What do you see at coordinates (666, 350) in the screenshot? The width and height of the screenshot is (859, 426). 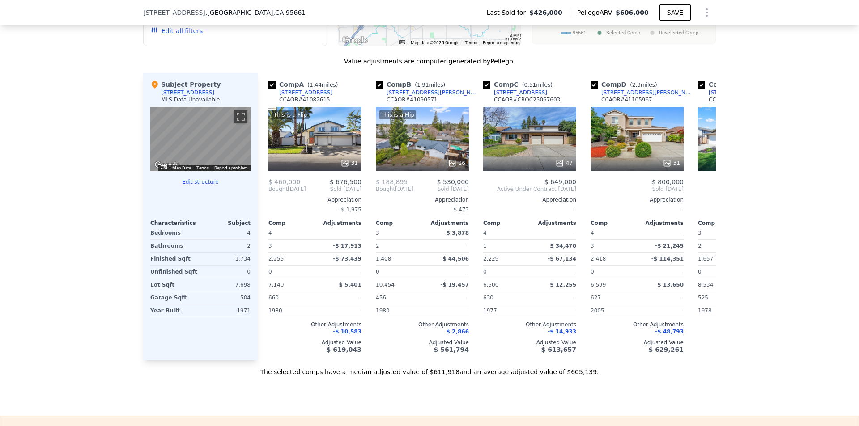 I see `span: $ 629,261` at bounding box center [666, 350].